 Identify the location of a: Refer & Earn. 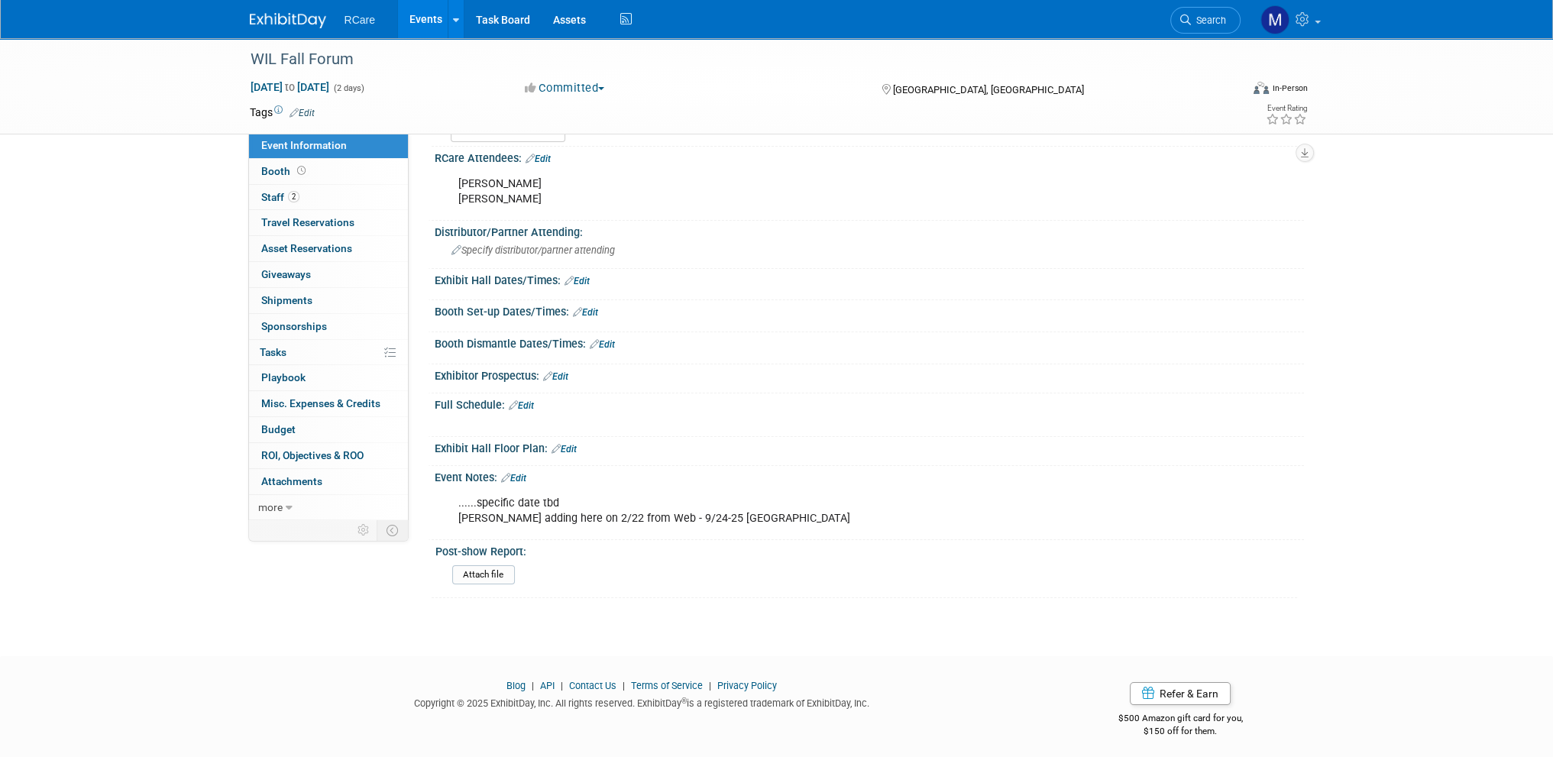
(1180, 694).